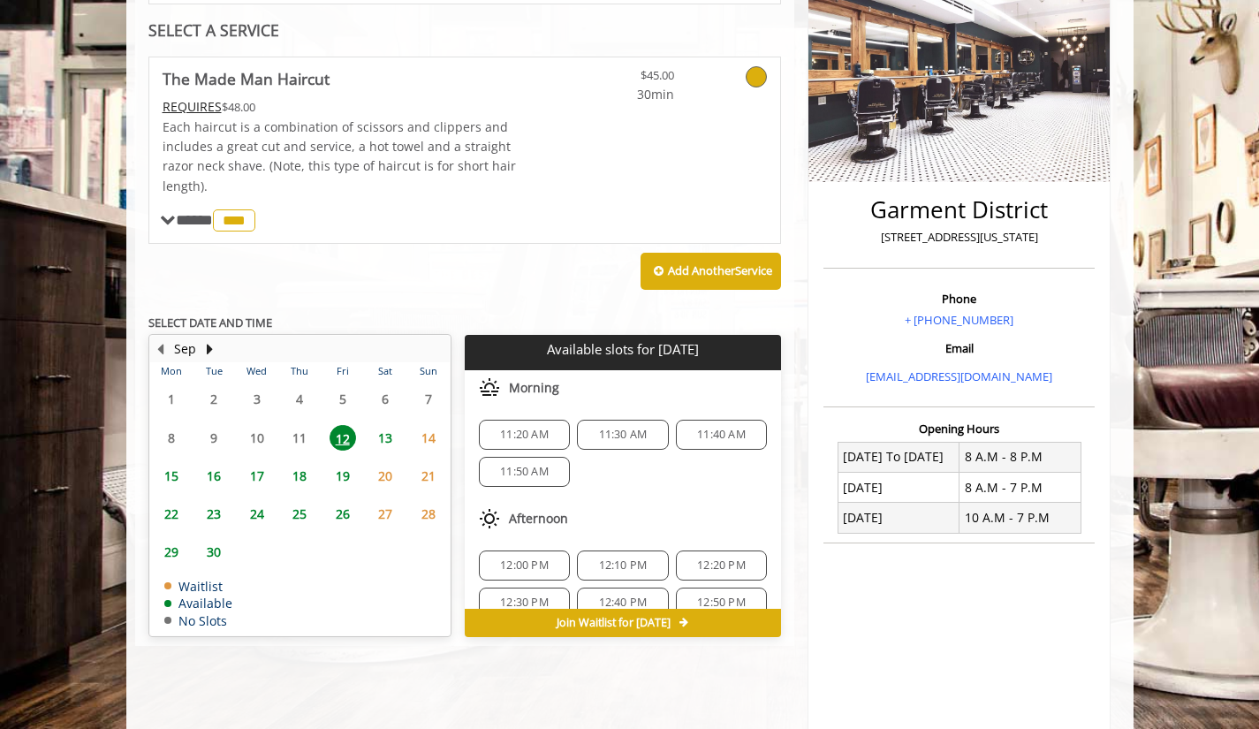 This screenshot has height=729, width=1259. I want to click on div: 12:00 PM, so click(524, 565).